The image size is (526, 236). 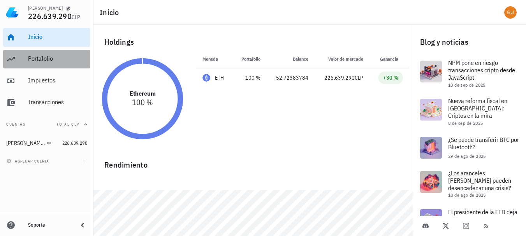 I want to click on div: 100 %, so click(x=250, y=78).